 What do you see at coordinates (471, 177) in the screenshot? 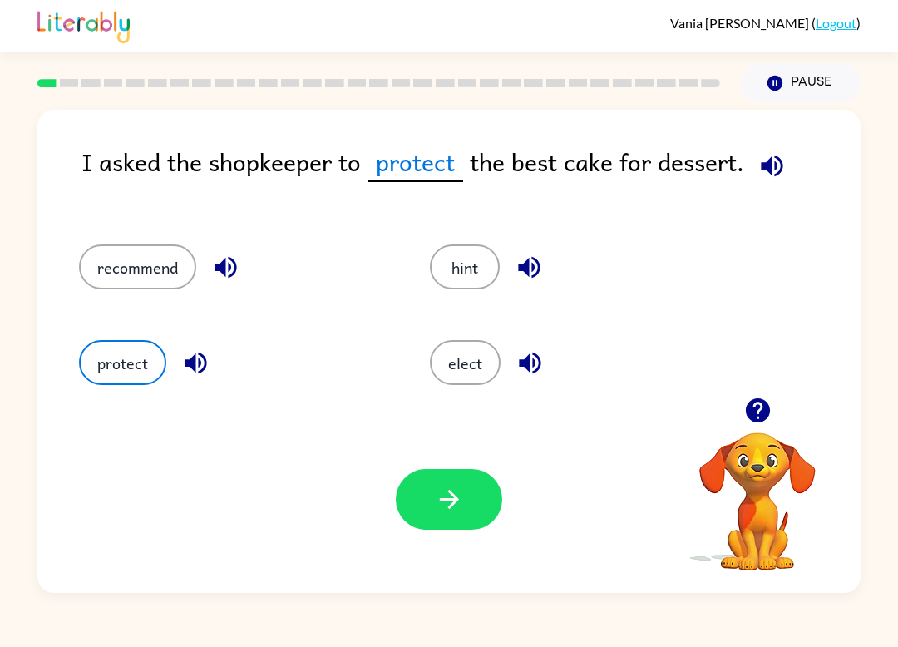
I see `div: I asked the shopkeeper to the best cake for dessert.` at bounding box center [471, 177].